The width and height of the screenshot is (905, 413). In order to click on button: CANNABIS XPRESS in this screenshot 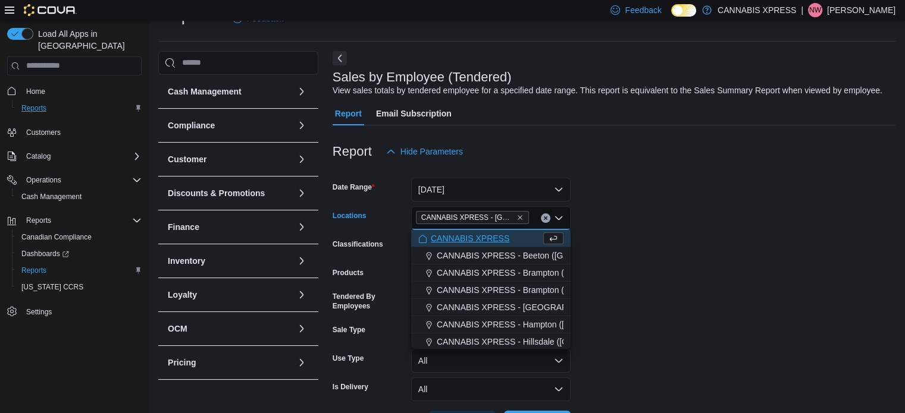, I will do `click(491, 239)`.